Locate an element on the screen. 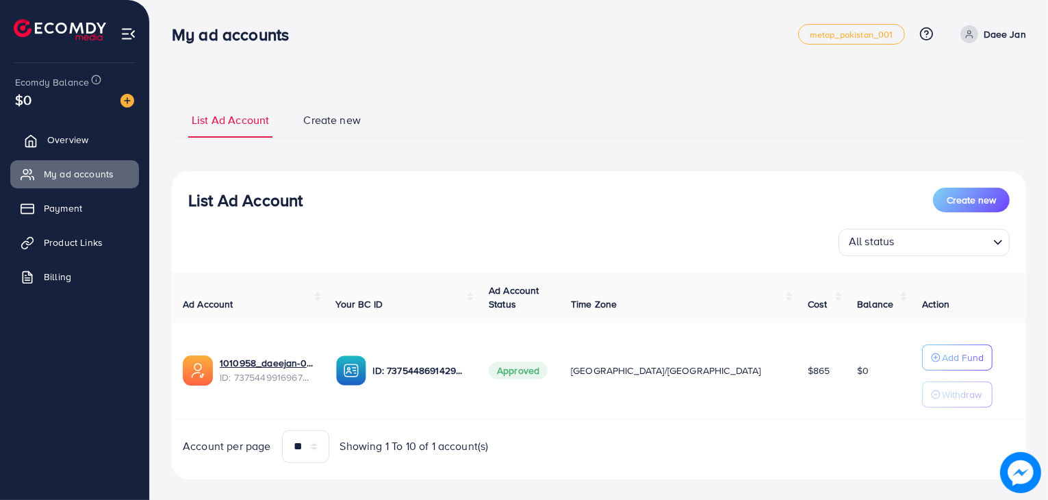  button: Withdraw is located at coordinates (957, 394).